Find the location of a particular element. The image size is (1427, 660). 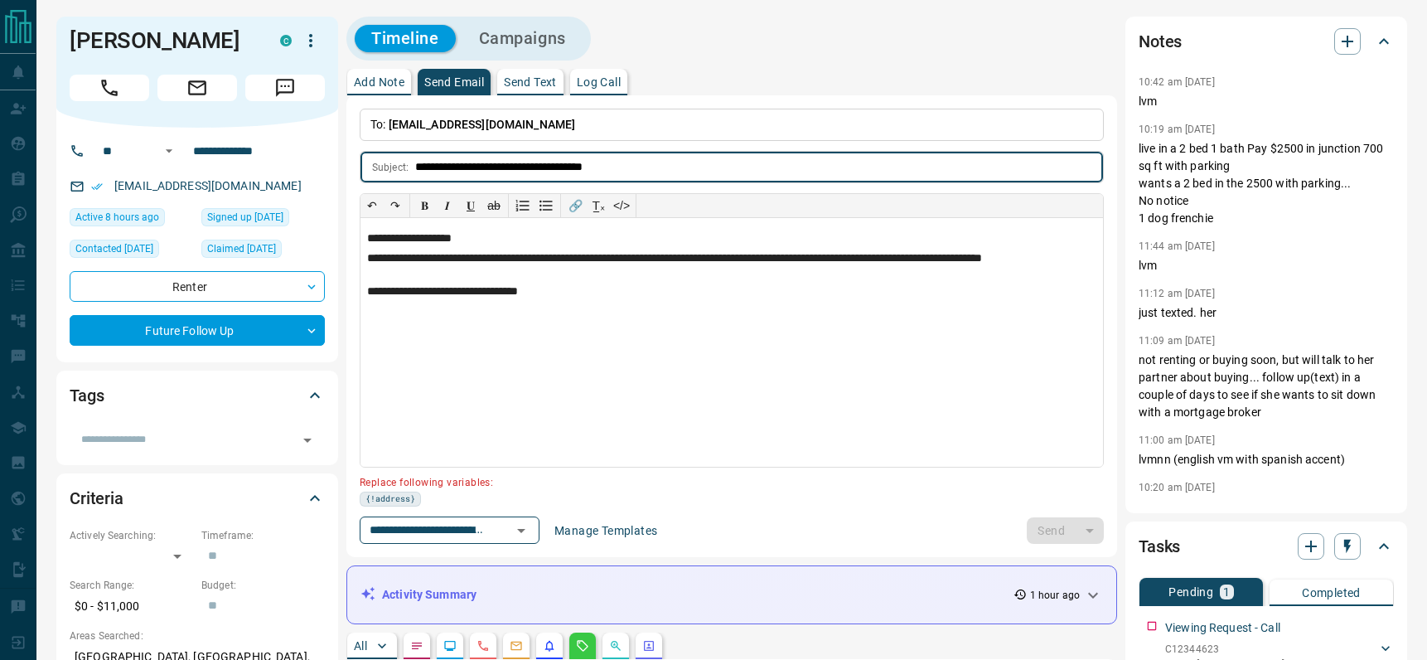

button: 𝐔 is located at coordinates (471, 206).